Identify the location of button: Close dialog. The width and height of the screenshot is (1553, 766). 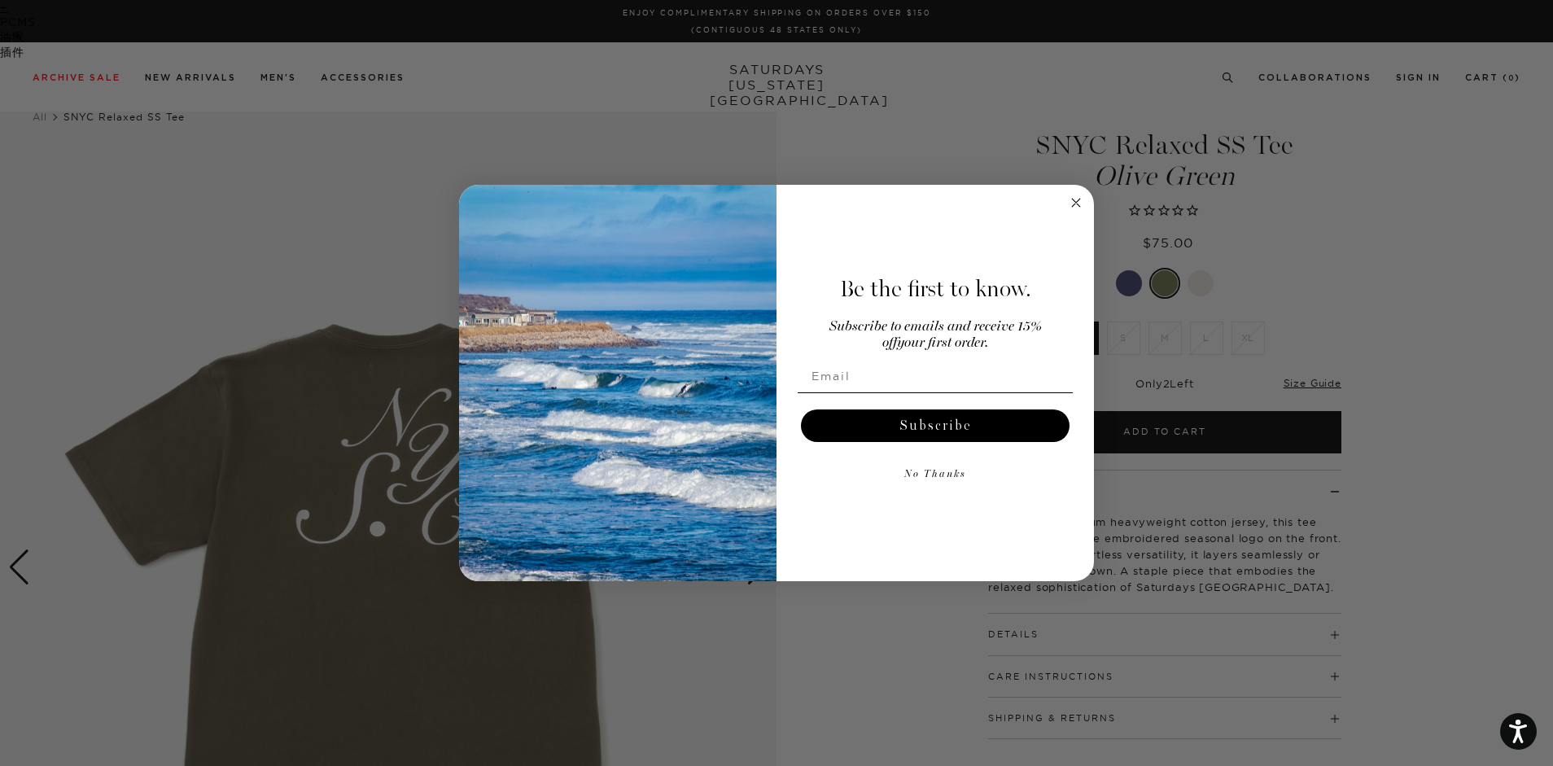
(1076, 203).